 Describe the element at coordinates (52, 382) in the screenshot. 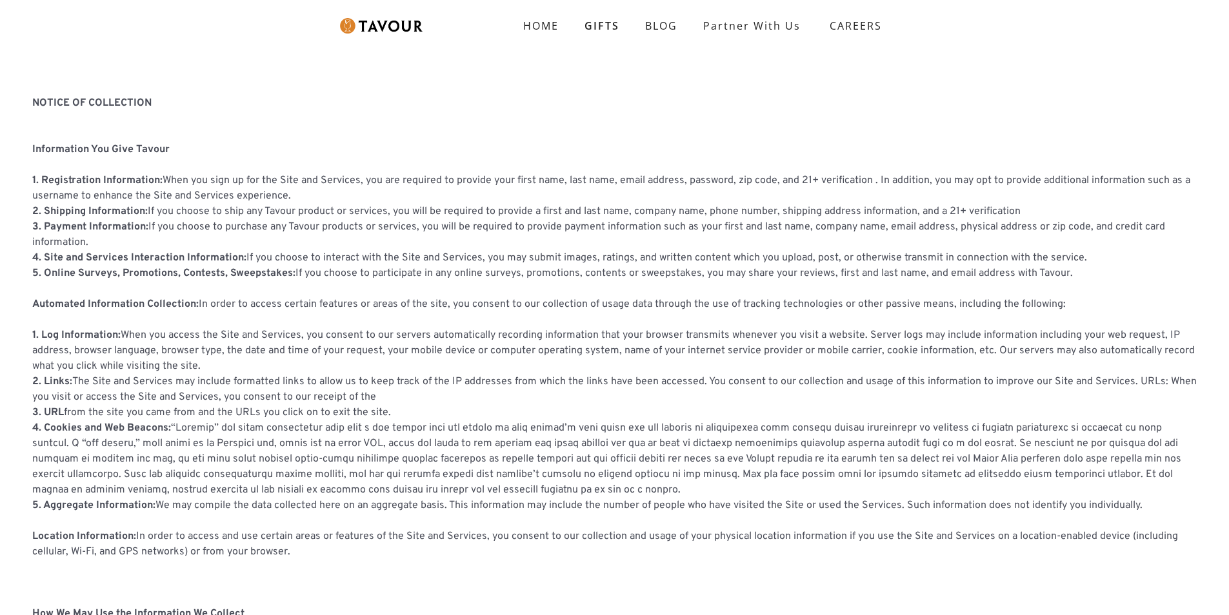

I see `strong: 2. Links:` at that location.